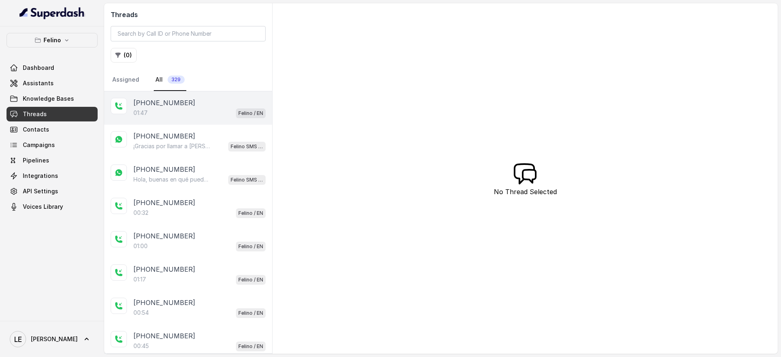  What do you see at coordinates (141, 213) in the screenshot?
I see `p: 00:32` at bounding box center [141, 213].